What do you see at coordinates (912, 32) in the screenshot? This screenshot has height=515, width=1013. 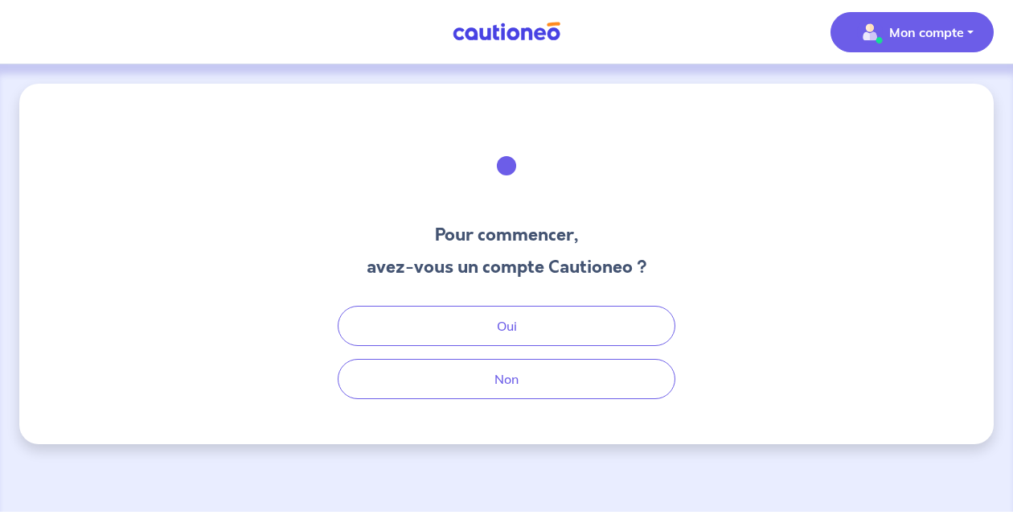 I see `button: illu_account_valid_menu.svgMon compte` at bounding box center [912, 32].